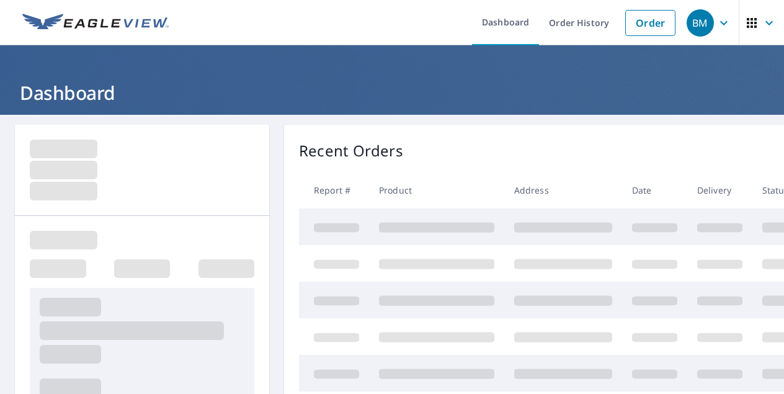  Describe the element at coordinates (655, 190) in the screenshot. I see `th: Date` at that location.